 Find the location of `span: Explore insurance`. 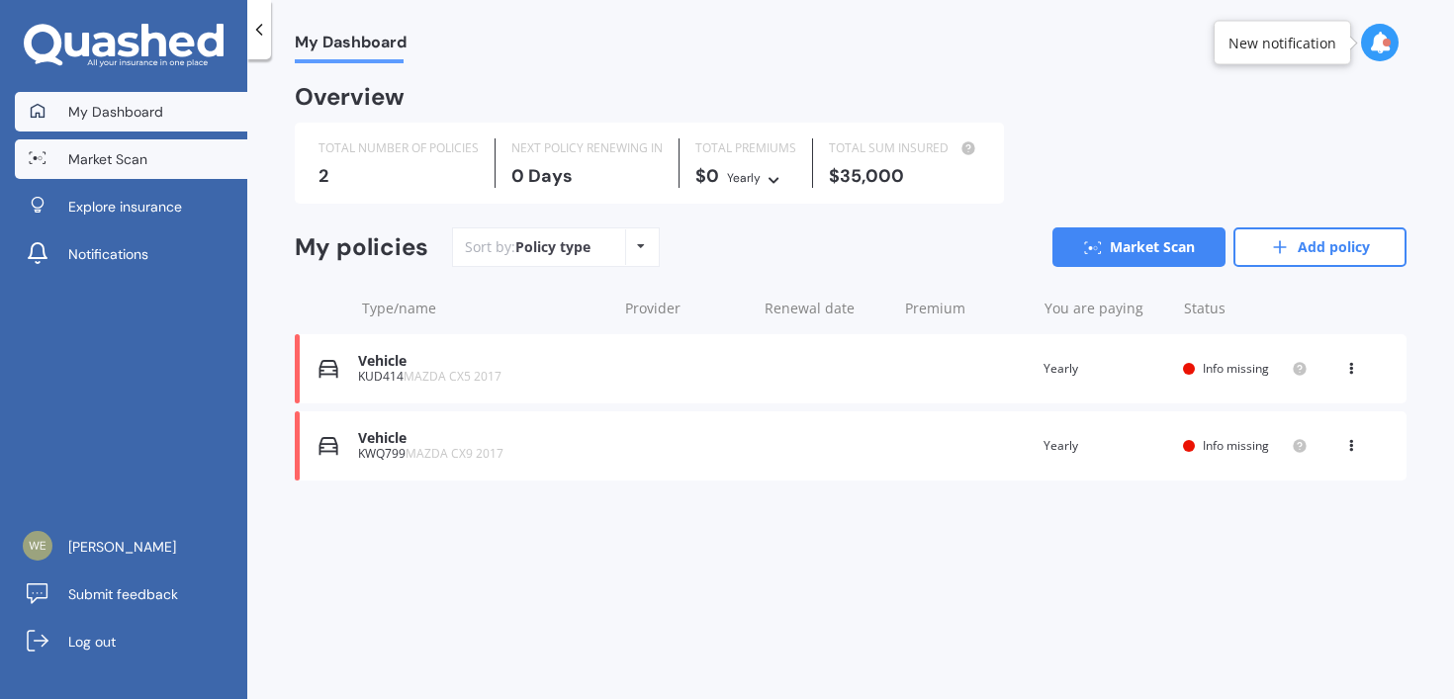

span: Explore insurance is located at coordinates (125, 207).